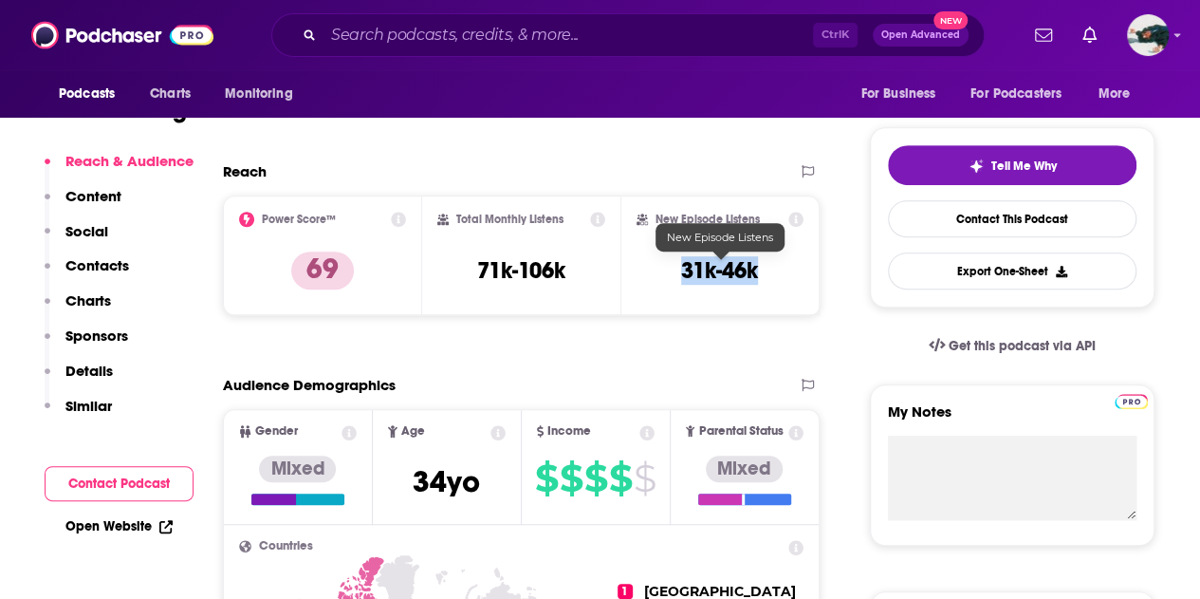  What do you see at coordinates (835, 35) in the screenshot?
I see `span: Ctrl K` at bounding box center [835, 35].